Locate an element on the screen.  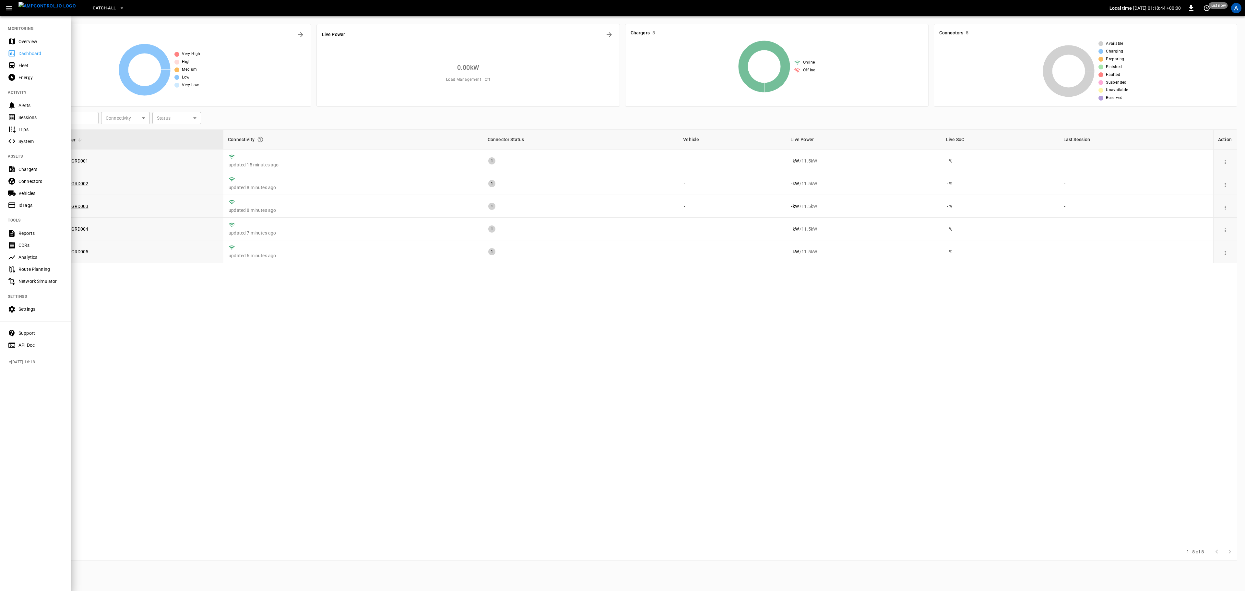
div: Connectors is located at coordinates (41, 181).